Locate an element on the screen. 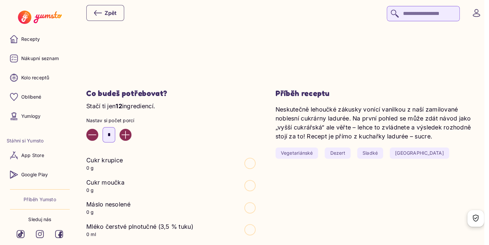  img: Yumsto logo is located at coordinates (39, 17).